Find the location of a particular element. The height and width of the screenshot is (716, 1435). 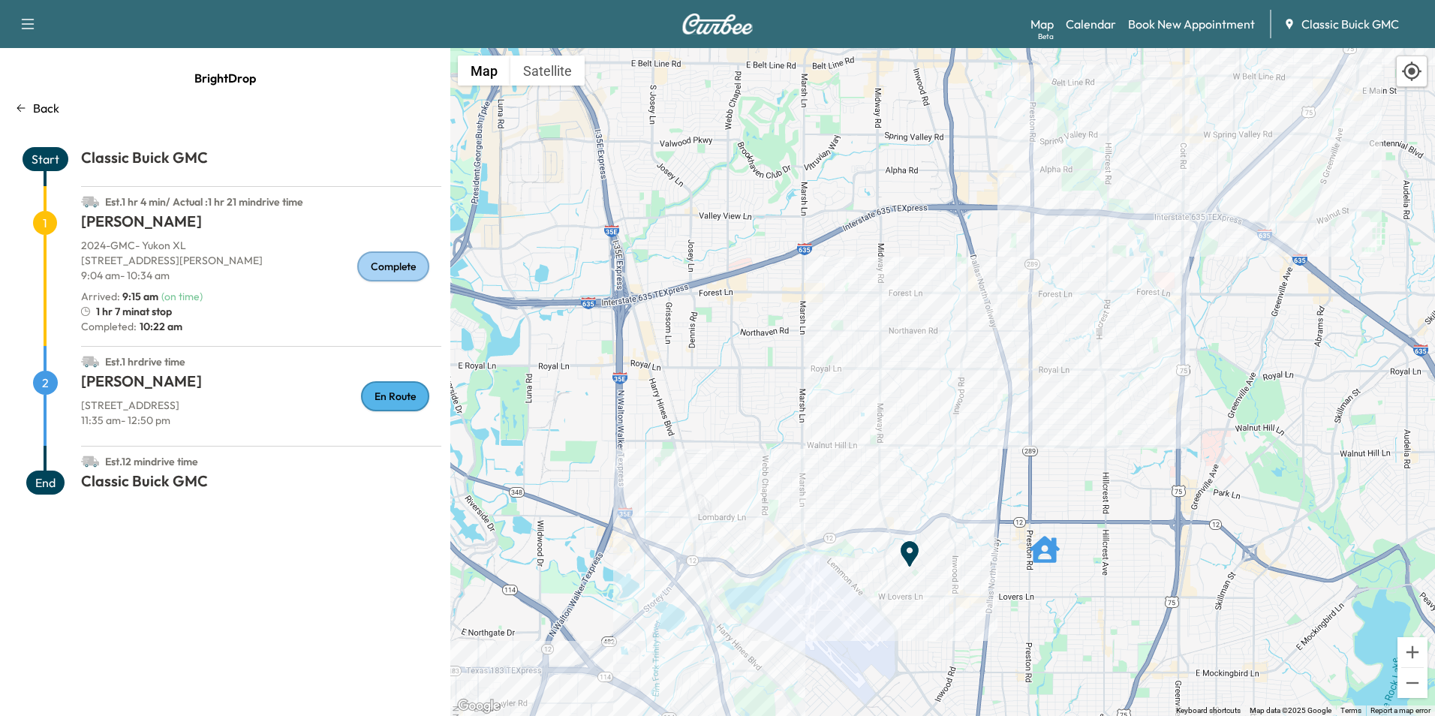

div: Beta is located at coordinates (1045, 36).